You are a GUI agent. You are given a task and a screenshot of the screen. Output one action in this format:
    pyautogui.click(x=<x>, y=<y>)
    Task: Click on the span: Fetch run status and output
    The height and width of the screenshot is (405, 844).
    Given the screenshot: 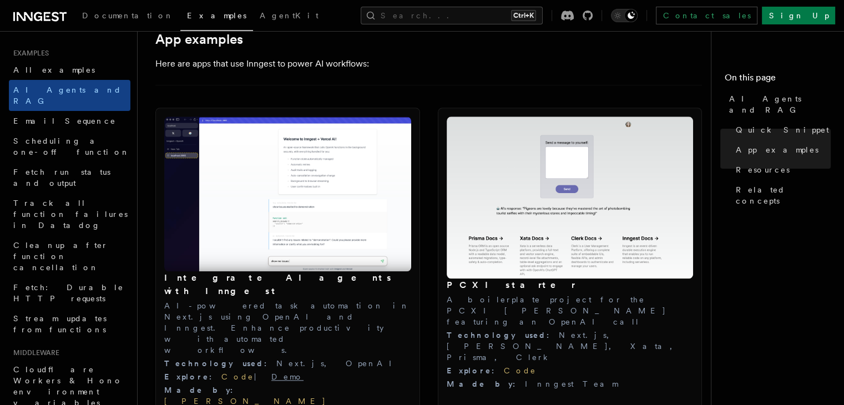 What is the action you would take?
    pyautogui.click(x=62, y=178)
    